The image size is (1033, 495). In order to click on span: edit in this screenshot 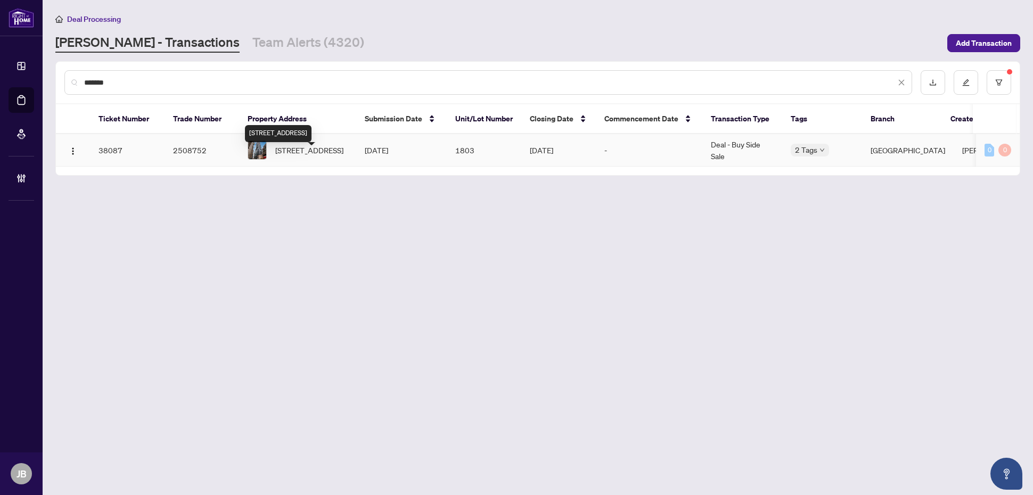, I will do `click(966, 83)`.